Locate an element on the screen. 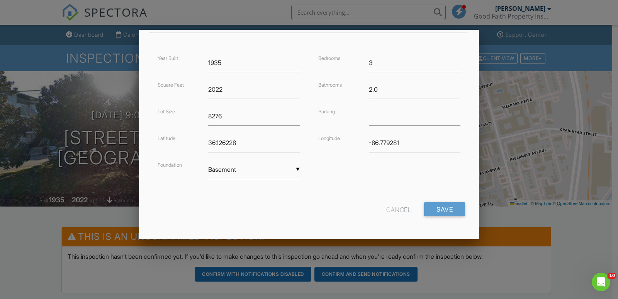 The width and height of the screenshot is (618, 299). label: Square Feet is located at coordinates (171, 85).